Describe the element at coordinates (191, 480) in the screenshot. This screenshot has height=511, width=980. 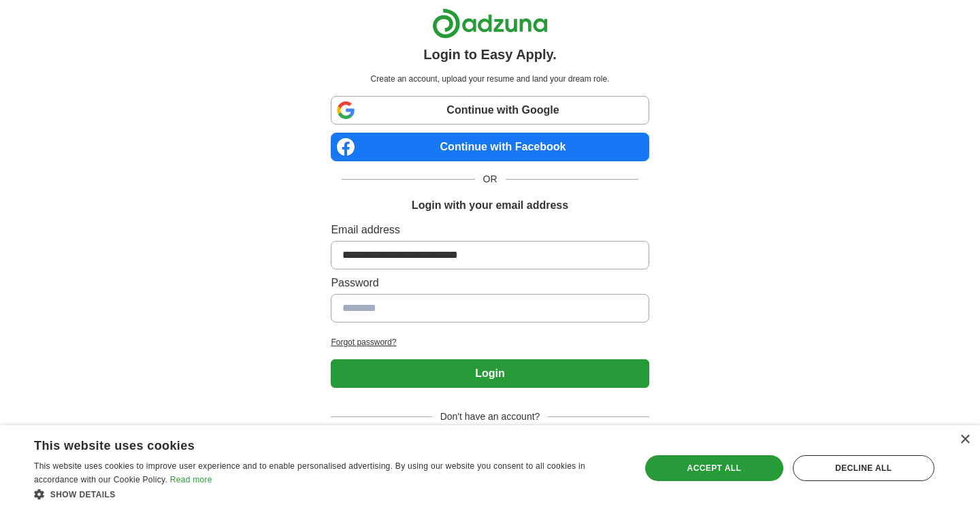
I see `a: Read more, opens a new window` at that location.